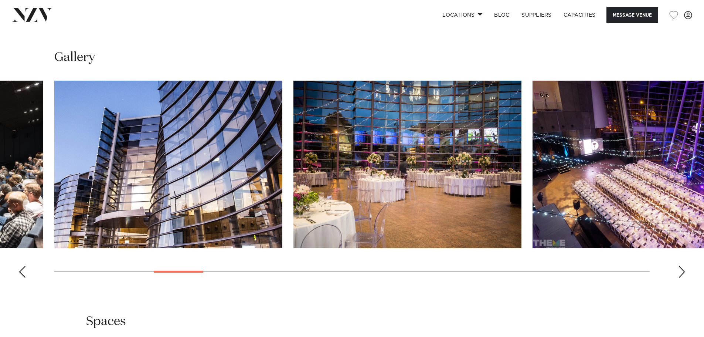 Image resolution: width=704 pixels, height=337 pixels. Describe the element at coordinates (407, 164) in the screenshot. I see `swiper-slide: 7 / 30` at that location.